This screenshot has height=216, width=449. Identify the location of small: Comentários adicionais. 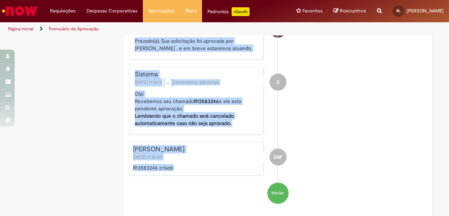
(196, 82).